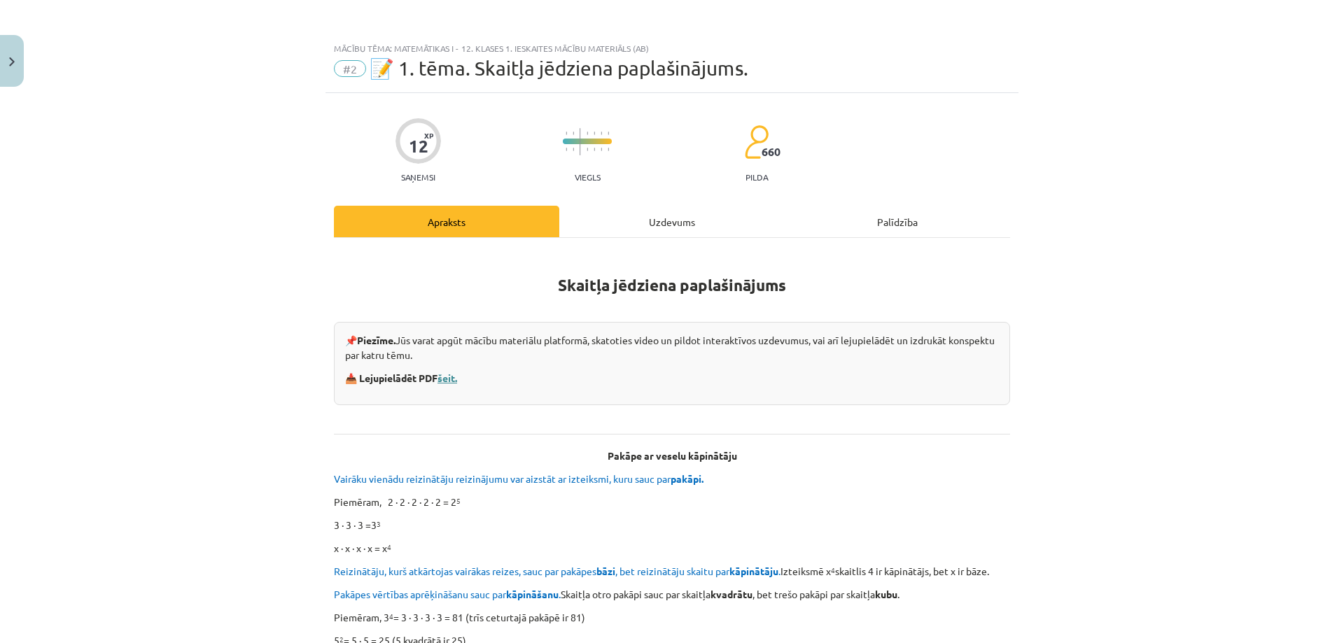  What do you see at coordinates (418, 177) in the screenshot?
I see `p: Saņemsi` at bounding box center [418, 177].